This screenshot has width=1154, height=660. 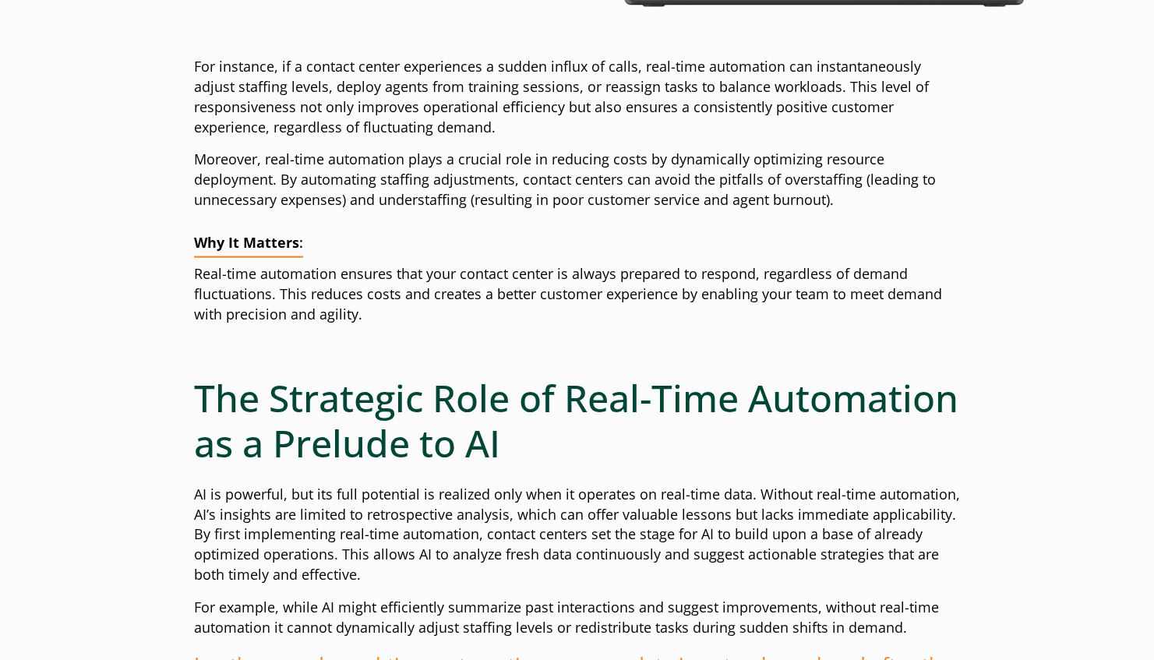 I want to click on strong: Why It Matters, so click(x=246, y=242).